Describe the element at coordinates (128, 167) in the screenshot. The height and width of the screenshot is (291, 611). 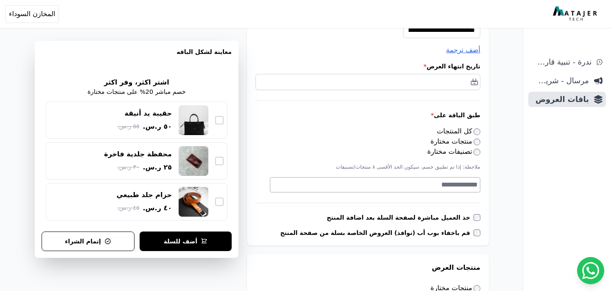
I see `span: ٣٠ ر.س.` at that location.